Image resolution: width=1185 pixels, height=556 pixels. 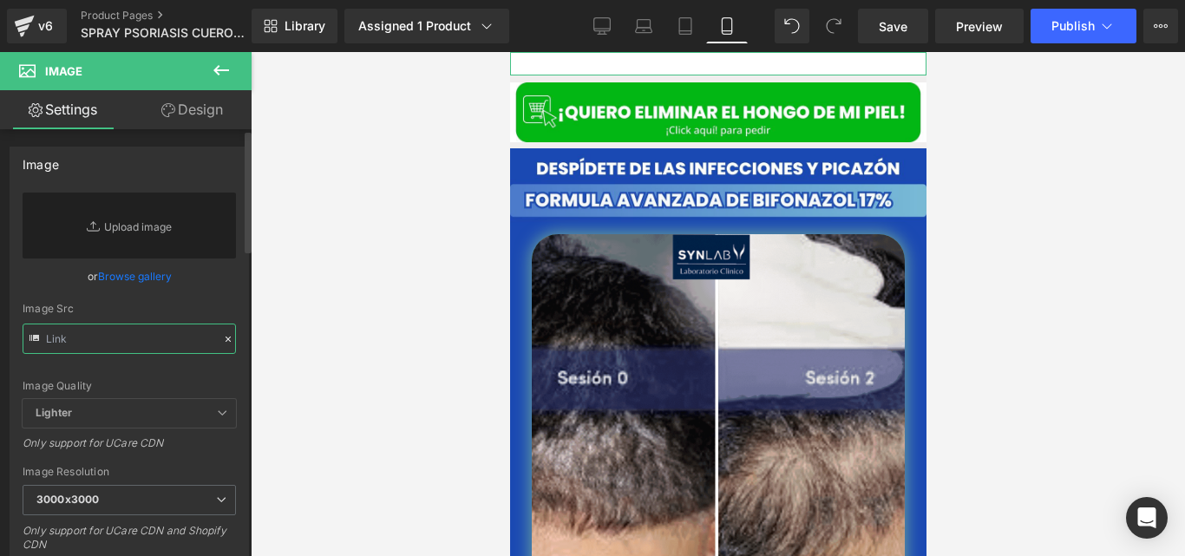 I want to click on div: Image Quality, so click(x=129, y=386).